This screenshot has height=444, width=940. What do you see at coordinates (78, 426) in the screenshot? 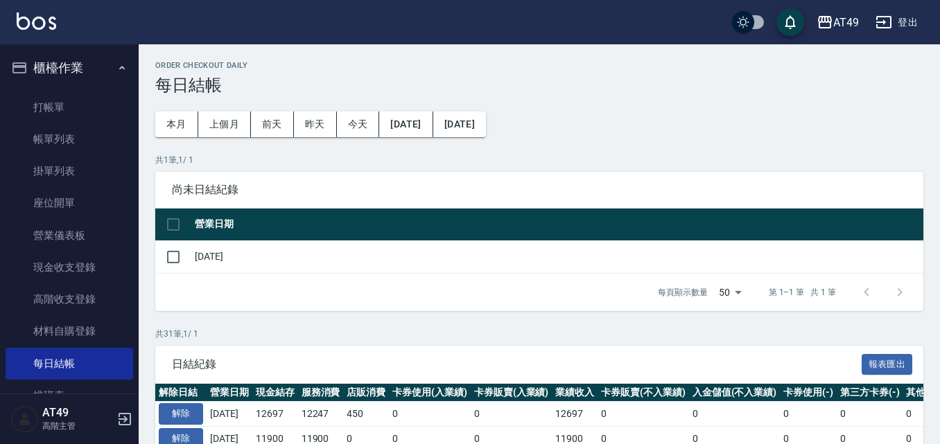
I see `p: 高階主管` at bounding box center [78, 426].